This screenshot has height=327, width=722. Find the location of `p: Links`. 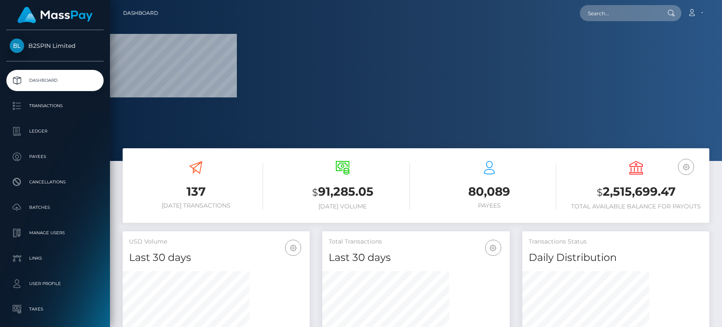

p: Links is located at coordinates (55, 258).